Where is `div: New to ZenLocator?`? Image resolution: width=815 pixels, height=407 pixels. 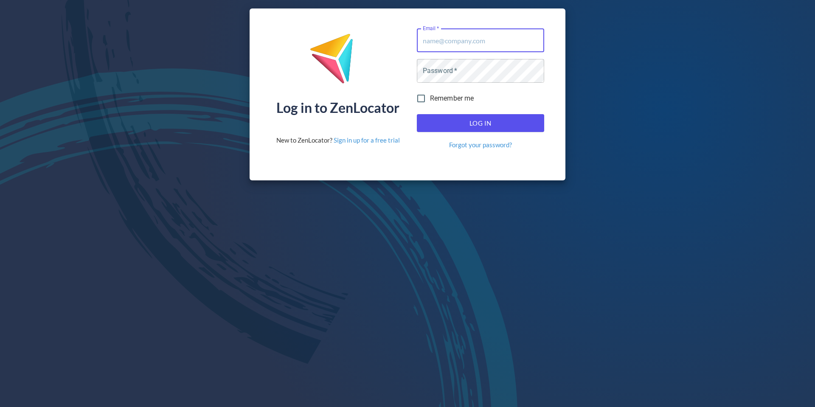
div: New to ZenLocator? is located at coordinates (338, 140).